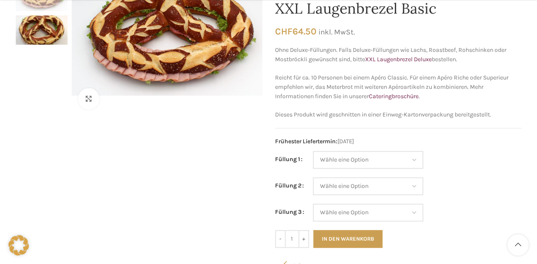  What do you see at coordinates (393, 96) in the screenshot?
I see `a: Cateringbroschüre` at bounding box center [393, 96].